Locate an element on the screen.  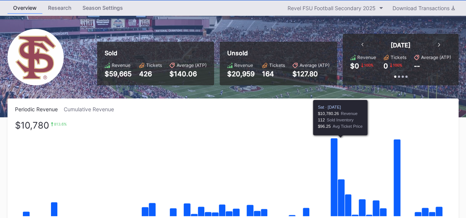
div: $0 is located at coordinates (355, 66).